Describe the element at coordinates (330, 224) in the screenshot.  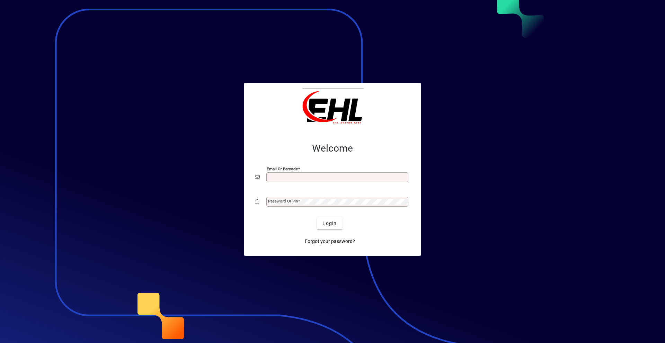
I see `span: Login` at that location.